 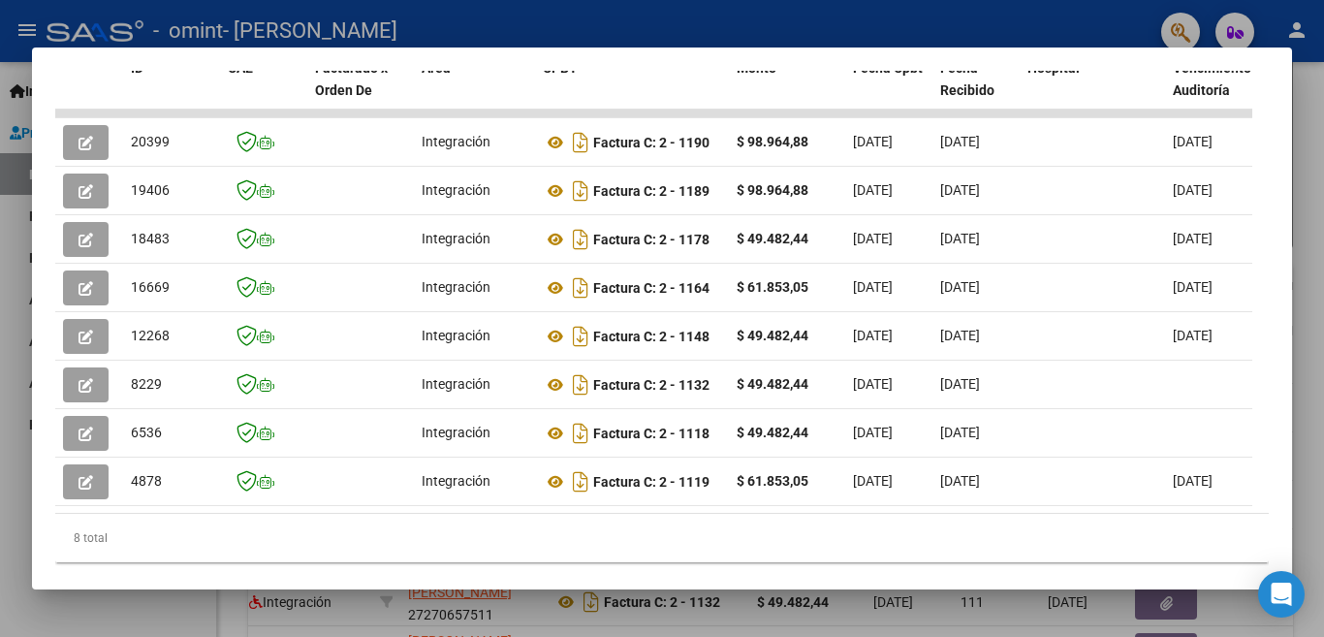 What do you see at coordinates (150, 141) in the screenshot?
I see `span: 20399` at bounding box center [150, 141].